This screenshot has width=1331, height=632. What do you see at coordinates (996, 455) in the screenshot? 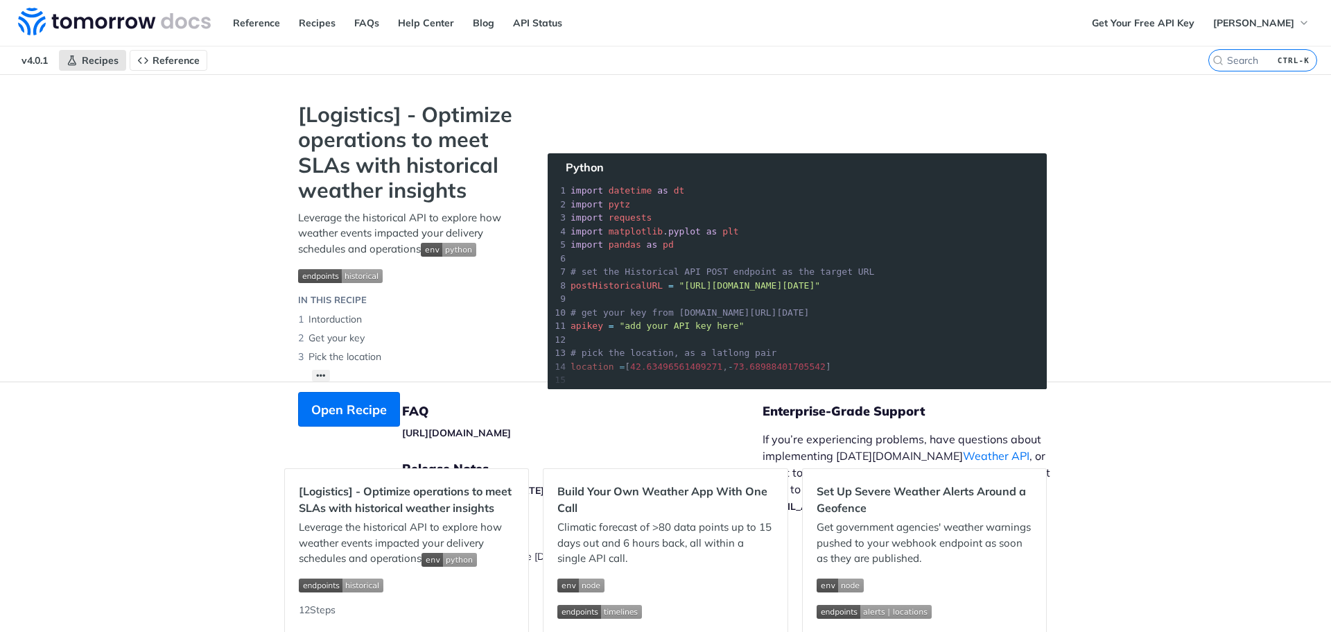
I see `a: Weather API` at bounding box center [996, 455].